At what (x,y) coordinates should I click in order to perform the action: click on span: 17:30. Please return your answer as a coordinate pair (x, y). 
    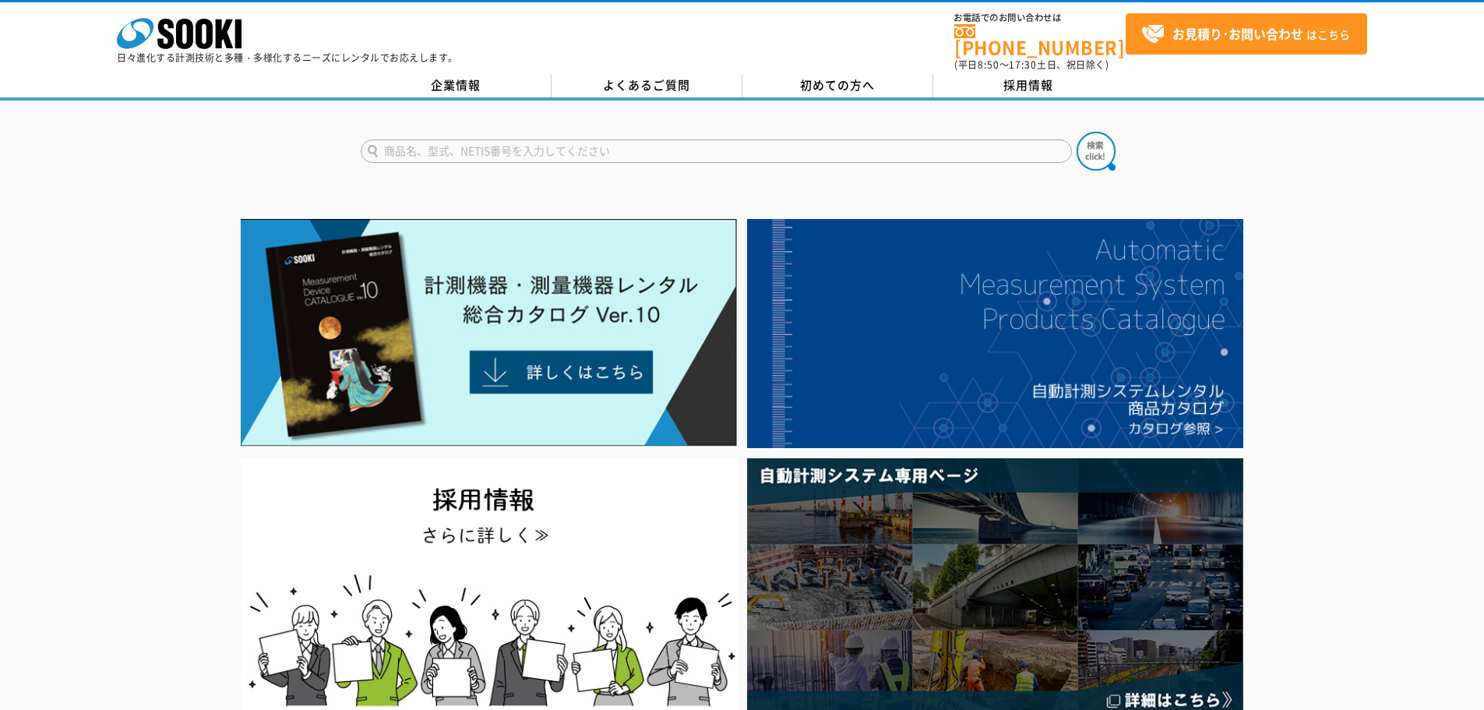
    Looking at the image, I should click on (1023, 65).